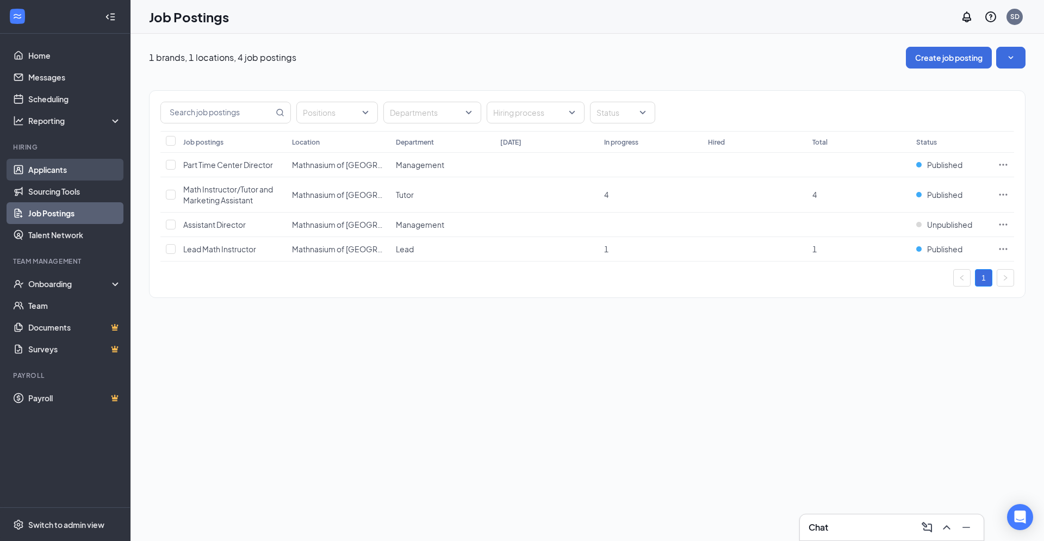  Describe the element at coordinates (1006, 278) in the screenshot. I see `button: right` at that location.